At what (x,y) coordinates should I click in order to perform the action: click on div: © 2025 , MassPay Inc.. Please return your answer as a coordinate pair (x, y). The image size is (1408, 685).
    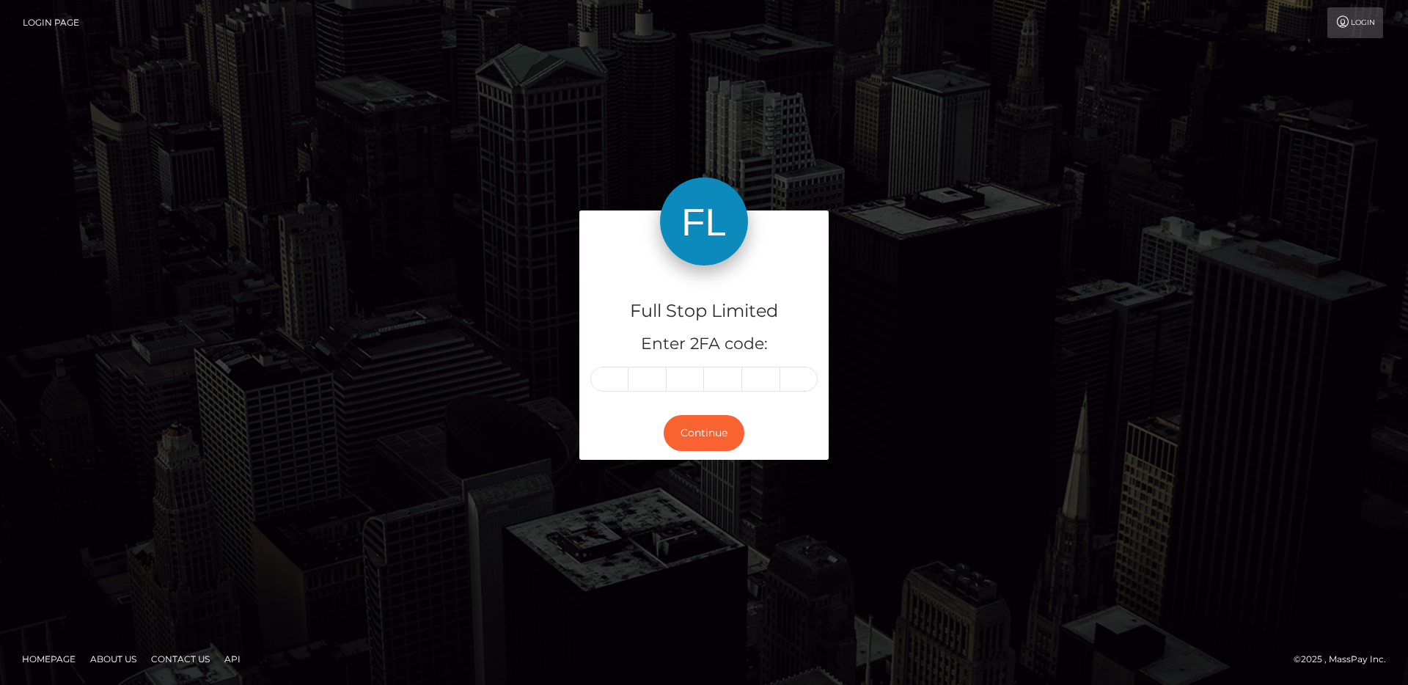
    Looking at the image, I should click on (1345, 659).